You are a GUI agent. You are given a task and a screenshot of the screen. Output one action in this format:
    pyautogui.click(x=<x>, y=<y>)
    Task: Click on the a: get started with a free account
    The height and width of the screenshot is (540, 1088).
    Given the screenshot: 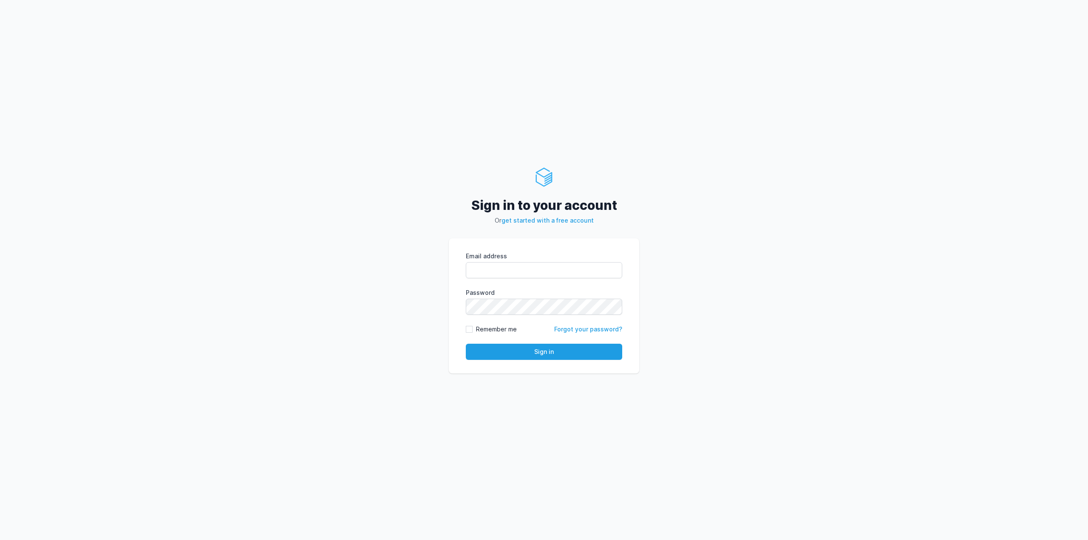 What is the action you would take?
    pyautogui.click(x=547, y=220)
    